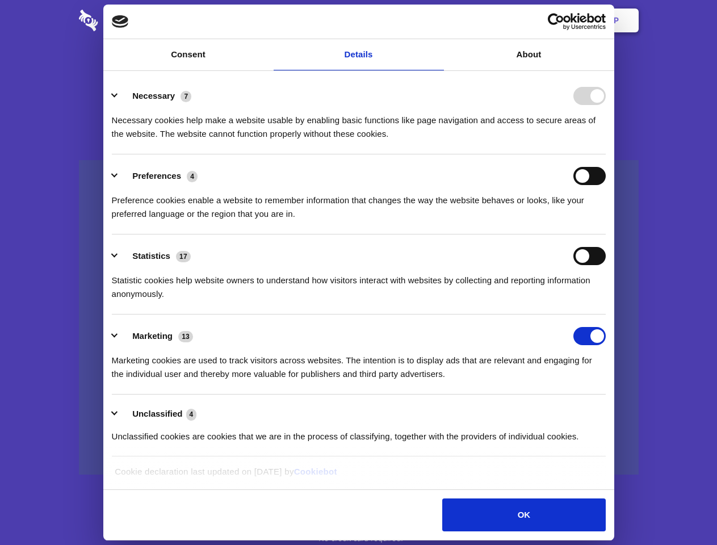 The width and height of the screenshot is (717, 545). What do you see at coordinates (359, 71) in the screenshot?
I see `h1: Eliminate Slack Data Loss.` at bounding box center [359, 71].